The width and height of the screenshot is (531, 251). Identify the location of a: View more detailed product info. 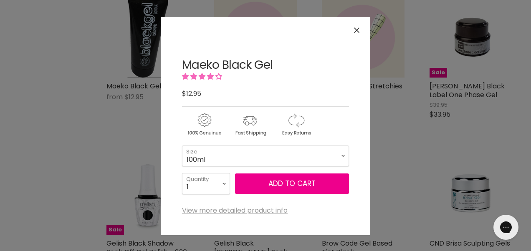
(235, 211).